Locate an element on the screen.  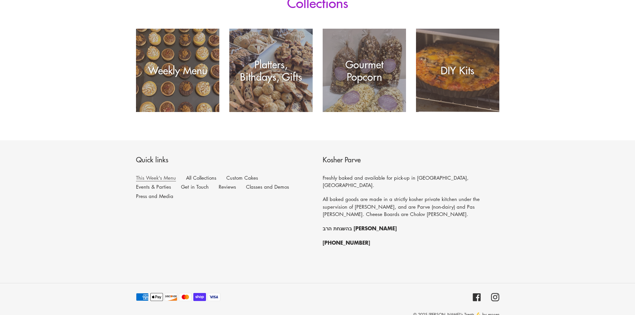
div: Platters, Bithdays, Gifts is located at coordinates (271, 70).